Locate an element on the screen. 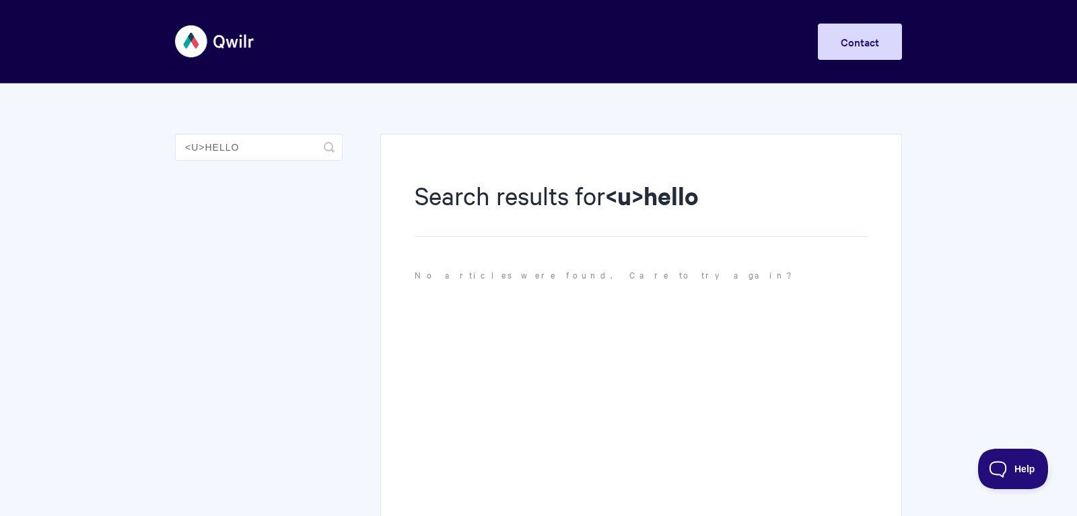  img: Qwilr Help Center is located at coordinates (215, 41).